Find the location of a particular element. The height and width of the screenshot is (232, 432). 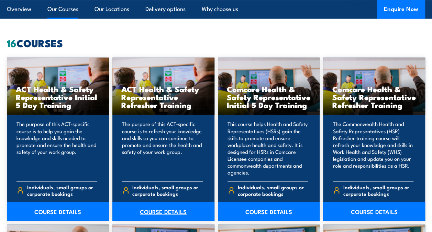

h2: COURSES is located at coordinates (216, 43).